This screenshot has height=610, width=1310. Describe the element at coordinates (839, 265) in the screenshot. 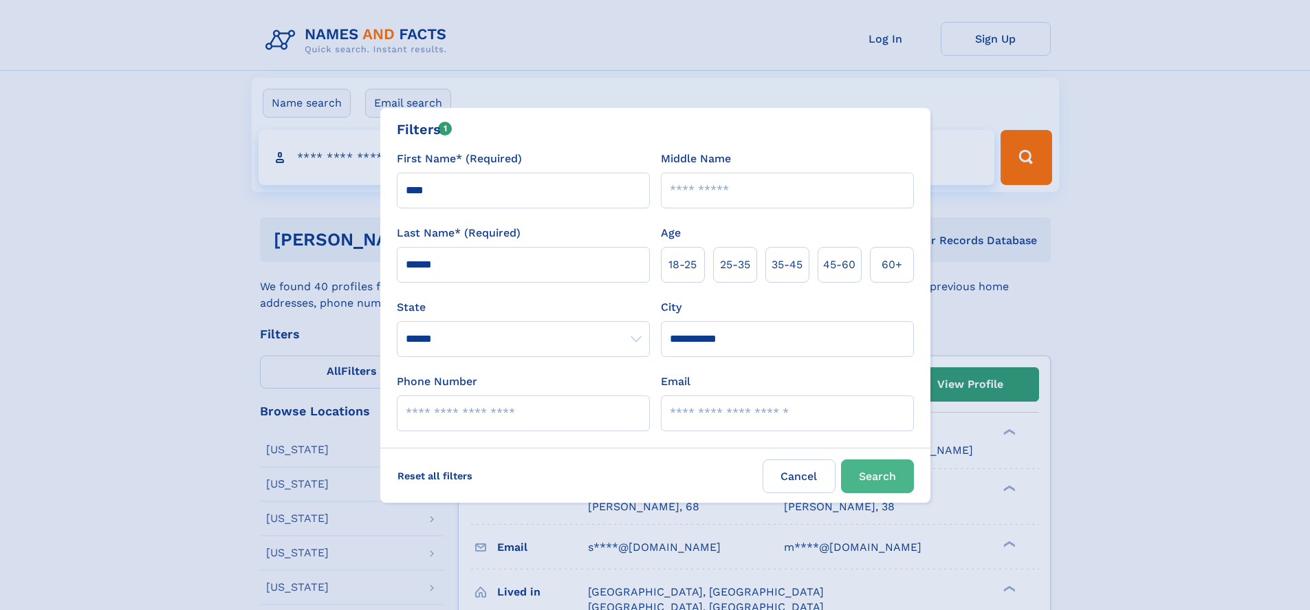

I see `span: 45‑60` at that location.